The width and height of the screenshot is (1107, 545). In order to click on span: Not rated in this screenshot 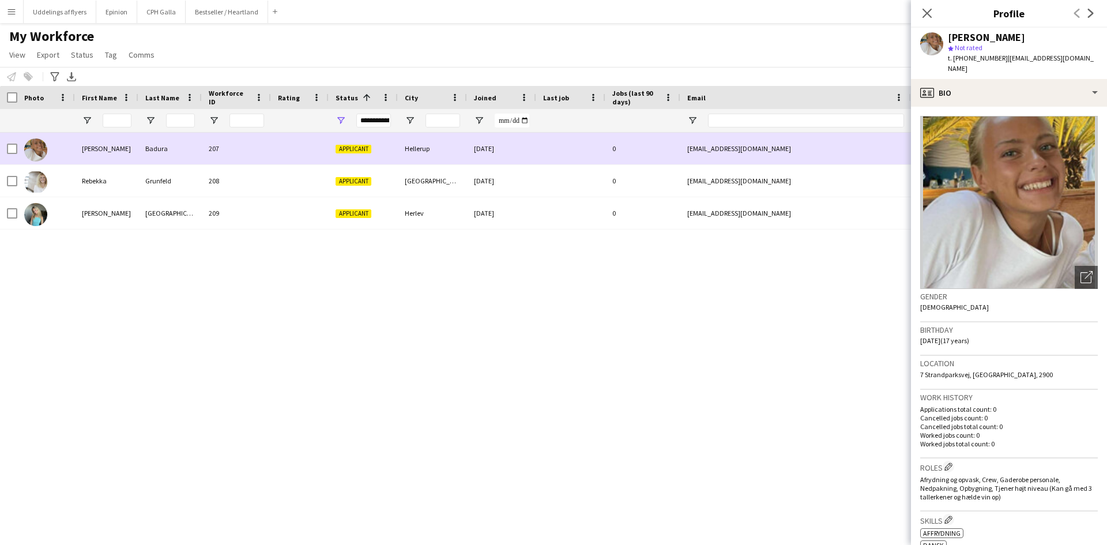, I will do `click(968, 47)`.